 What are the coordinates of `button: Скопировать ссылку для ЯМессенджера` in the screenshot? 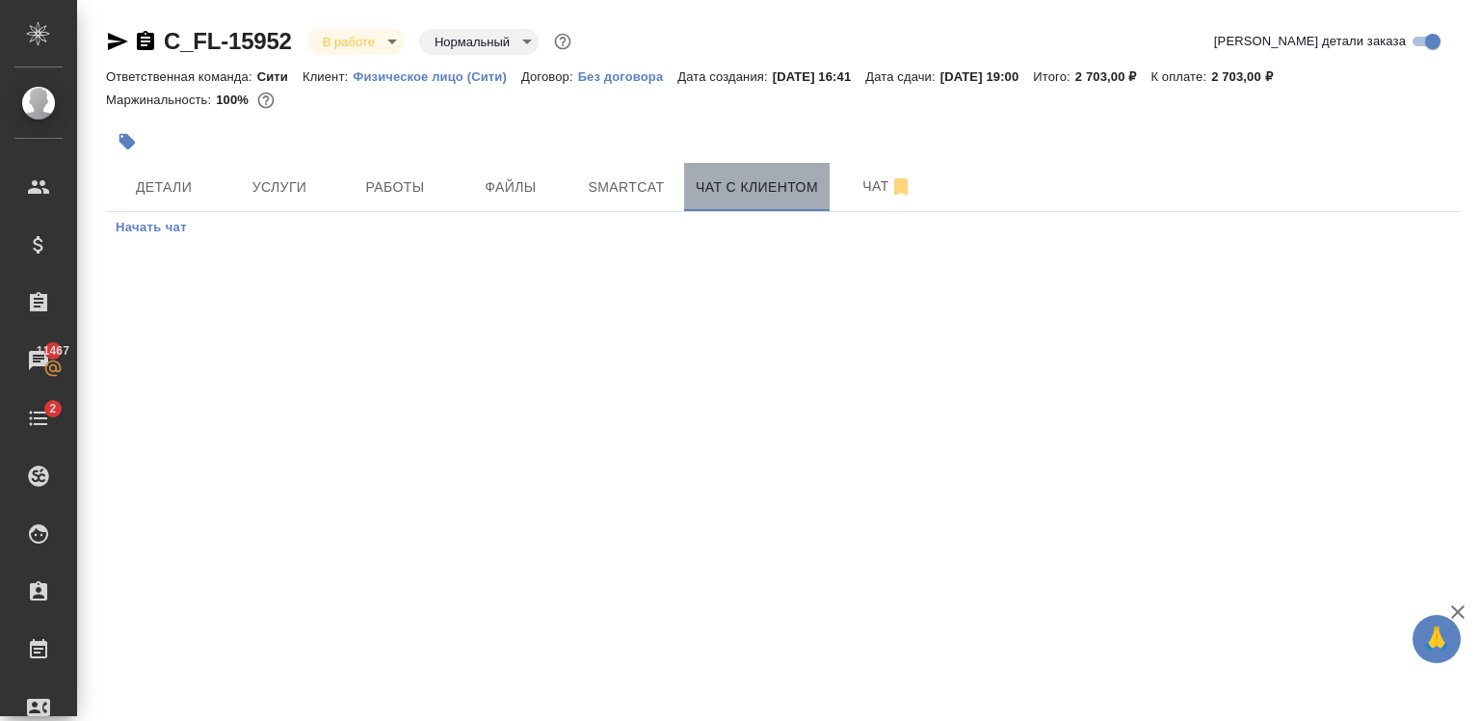 It's located at (118, 41).